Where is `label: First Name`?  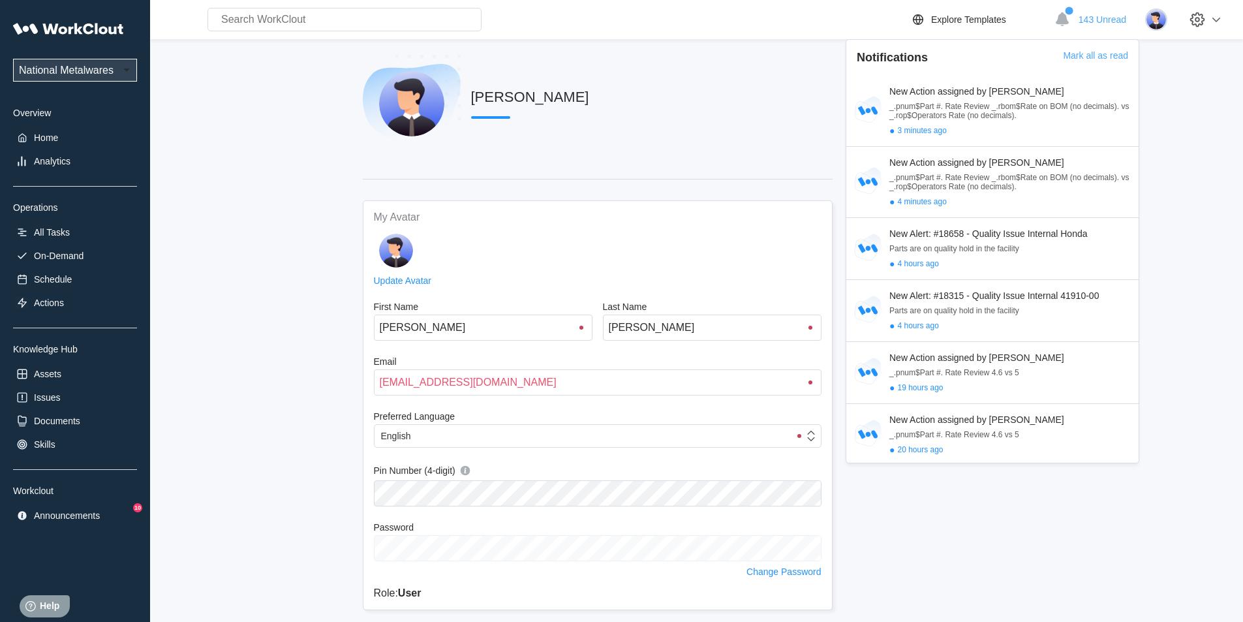
label: First Name is located at coordinates (483, 308).